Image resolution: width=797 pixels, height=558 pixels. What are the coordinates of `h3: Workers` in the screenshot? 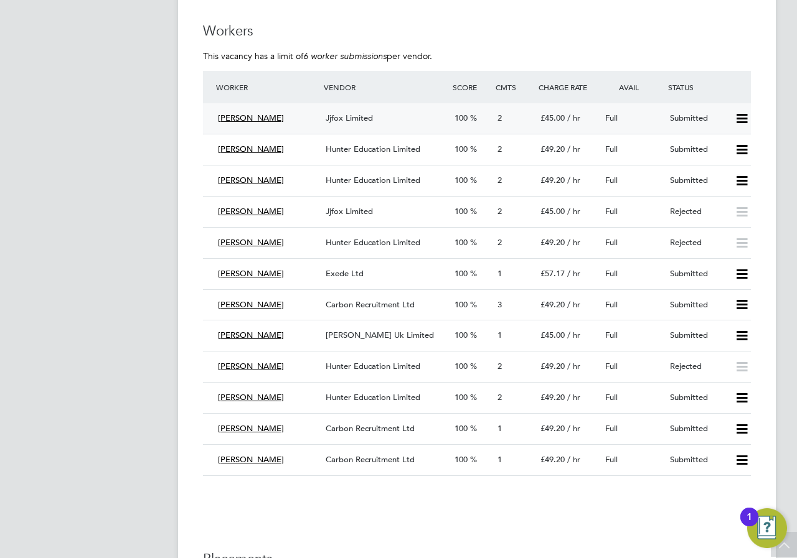 It's located at (477, 31).